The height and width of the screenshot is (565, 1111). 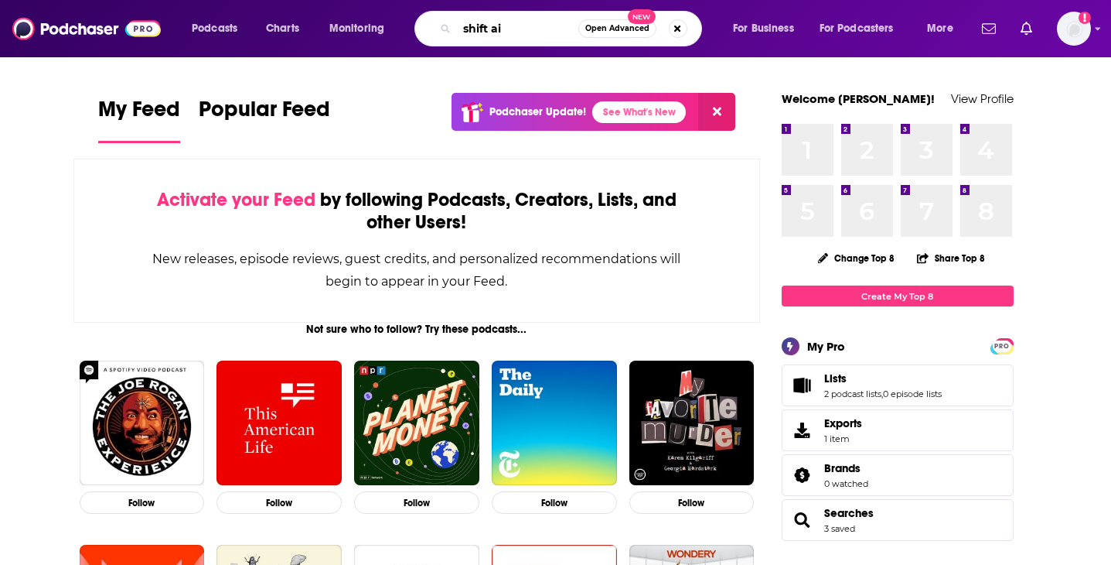 I want to click on a: Podchaser - Follow, Share and Rate Podcasts, so click(x=87, y=29).